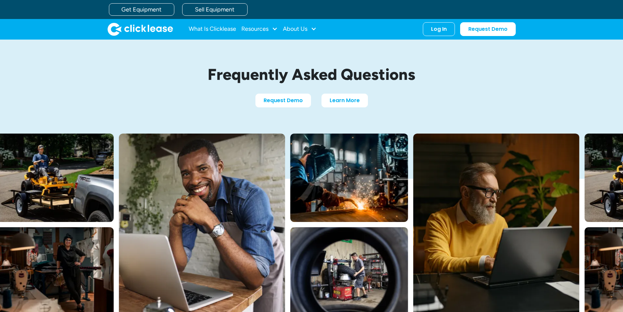 This screenshot has width=623, height=312. Describe the element at coordinates (345, 100) in the screenshot. I see `a: Learn More` at that location.